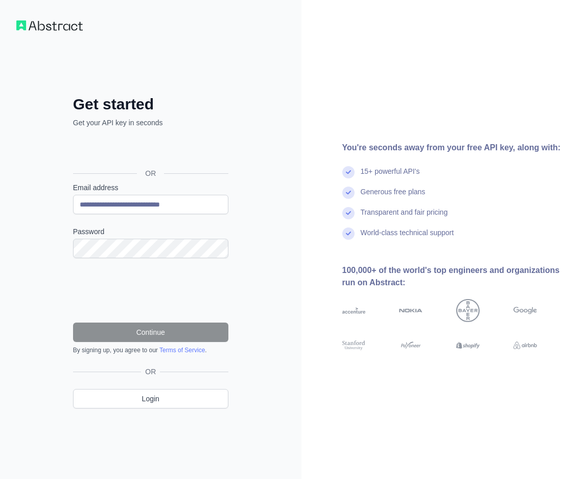  Describe the element at coordinates (468, 311) in the screenshot. I see `img: bayer` at that location.